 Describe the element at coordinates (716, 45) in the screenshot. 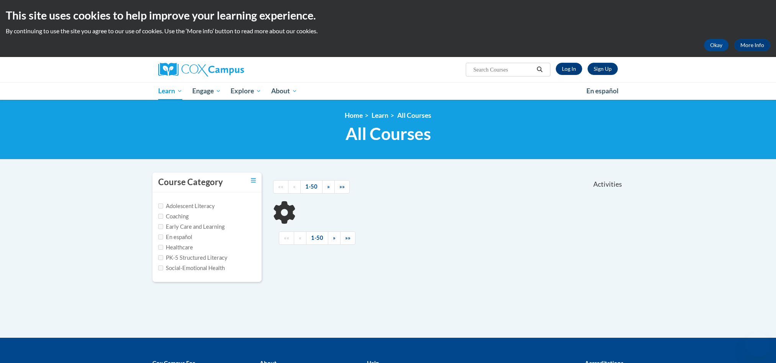

I see `button: Okay` at that location.